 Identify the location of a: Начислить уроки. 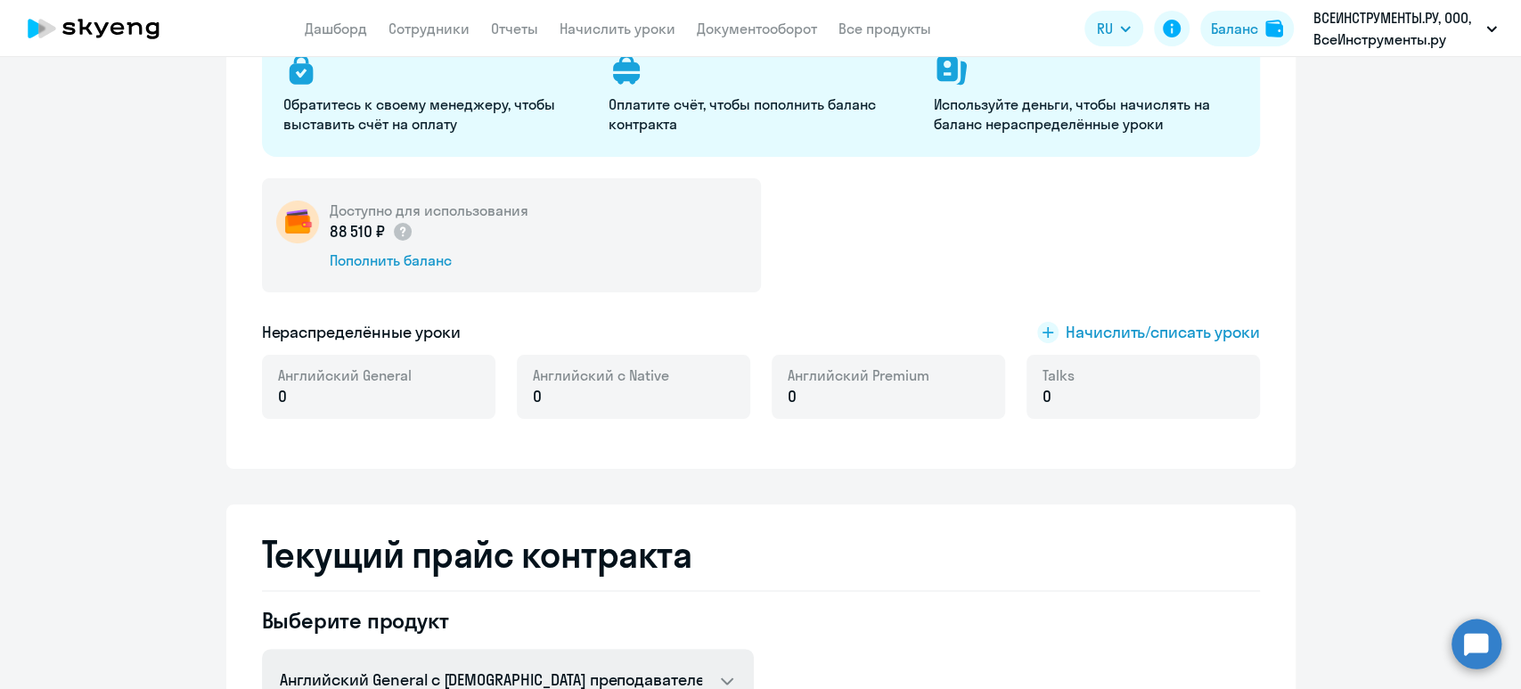
(617, 29).